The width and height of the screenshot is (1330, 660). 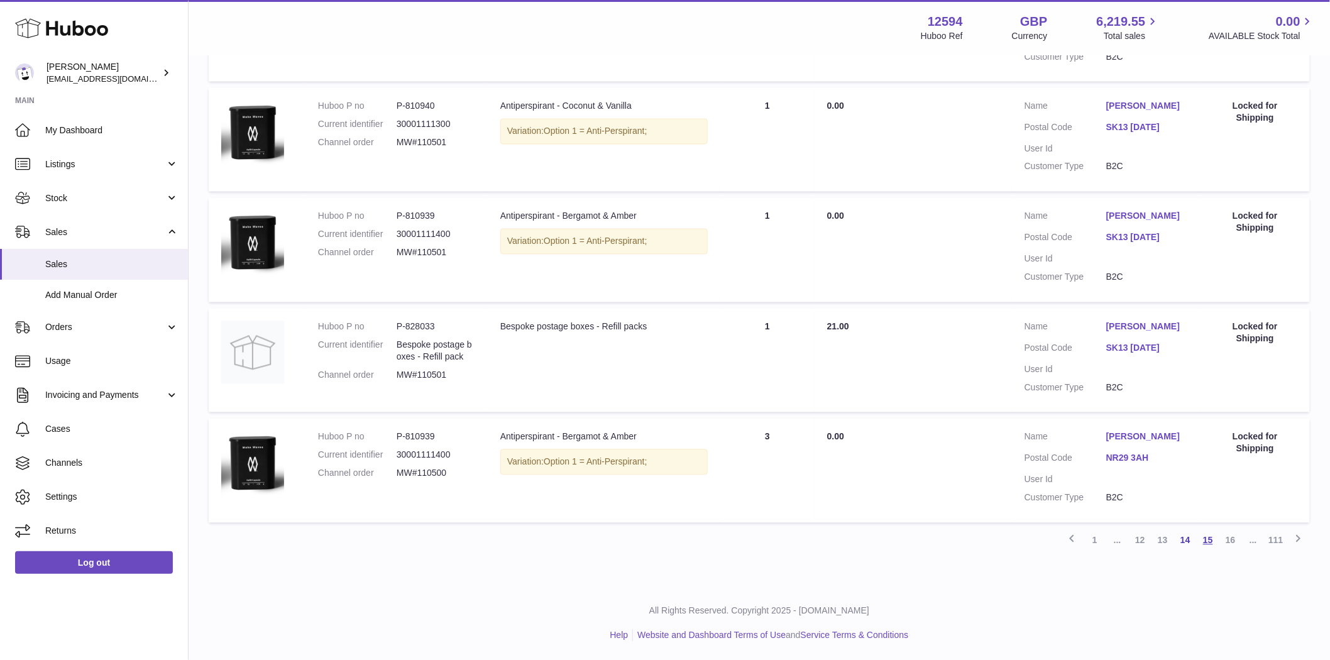 What do you see at coordinates (1261, 28) in the screenshot?
I see `a: 0.00 AVAILABLE Stock Total` at bounding box center [1261, 28].